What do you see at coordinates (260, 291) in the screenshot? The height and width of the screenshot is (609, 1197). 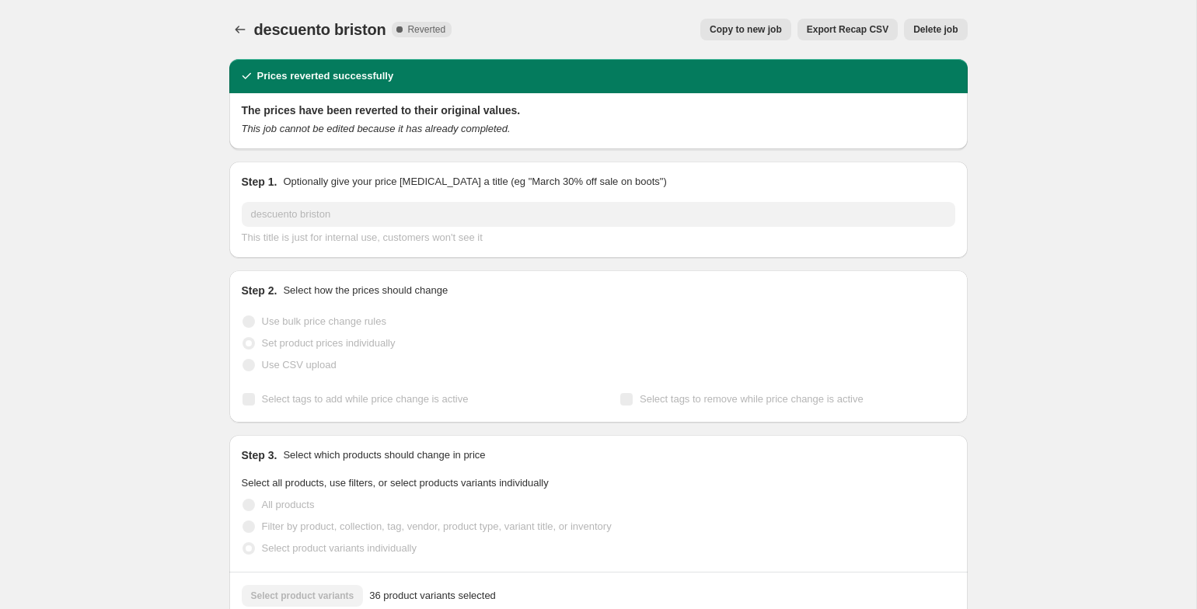 I see `h2: Step 2.` at bounding box center [260, 291].